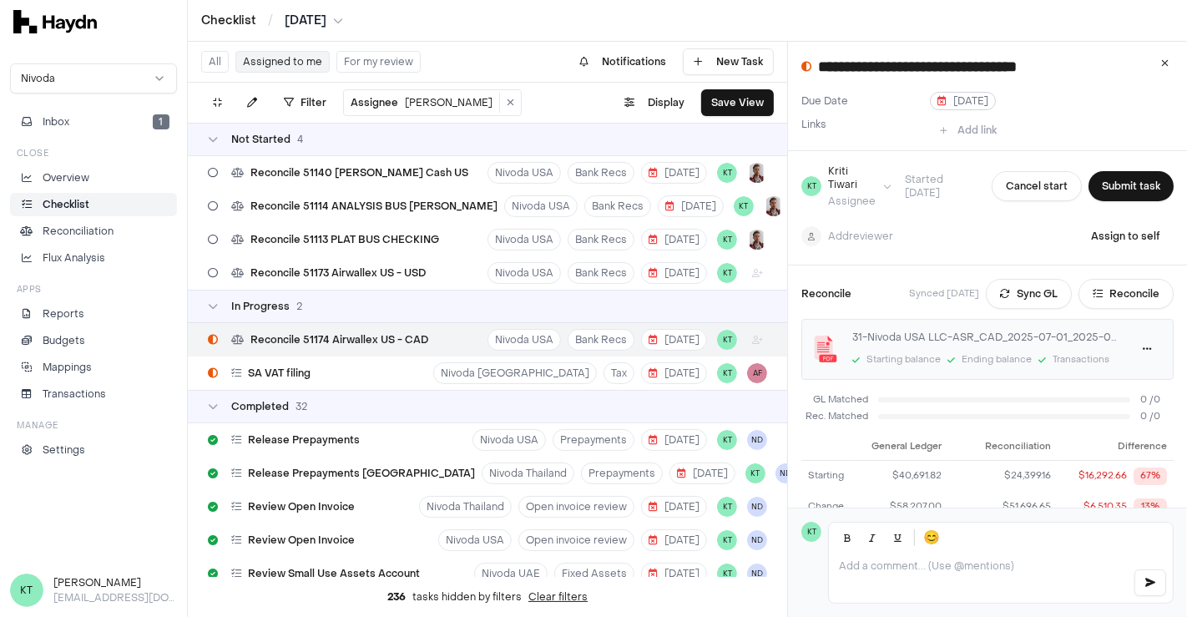  Describe the element at coordinates (835, 417) in the screenshot. I see `div: Rec. Matched` at that location.